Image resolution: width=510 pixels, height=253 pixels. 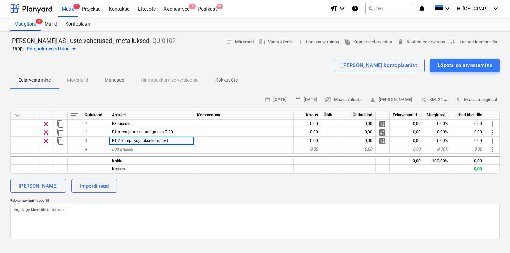 What do you see at coordinates (407, 115) in the screenshot?
I see `div: Eelarvestatud maksumus` at bounding box center [407, 115].